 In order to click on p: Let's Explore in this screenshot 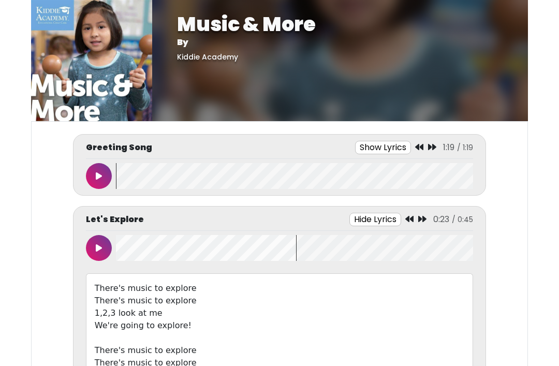, I will do `click(115, 219)`.